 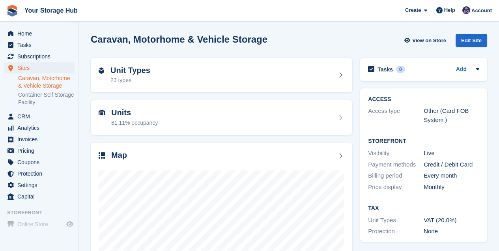 I want to click on h2: Map, so click(x=119, y=155).